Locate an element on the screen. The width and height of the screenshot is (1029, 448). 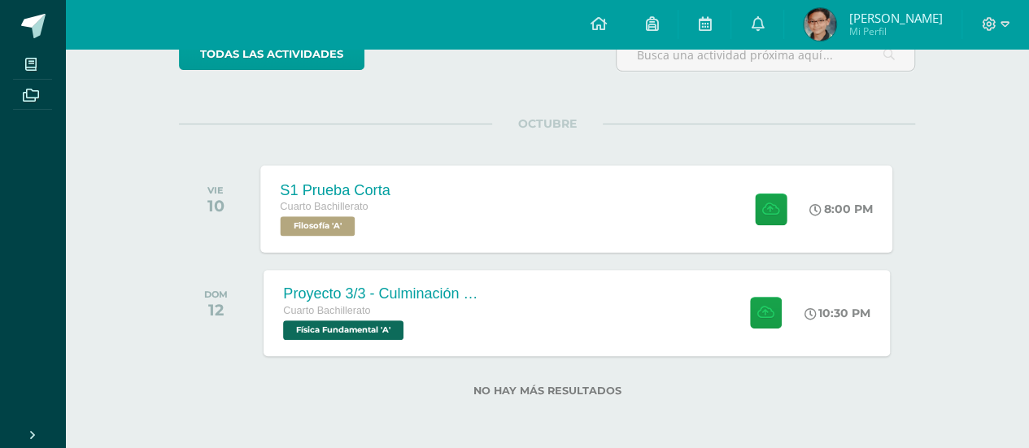
img: 3bba886a9c75063d96c5e58f8e6632be.png is located at coordinates (820, 24).